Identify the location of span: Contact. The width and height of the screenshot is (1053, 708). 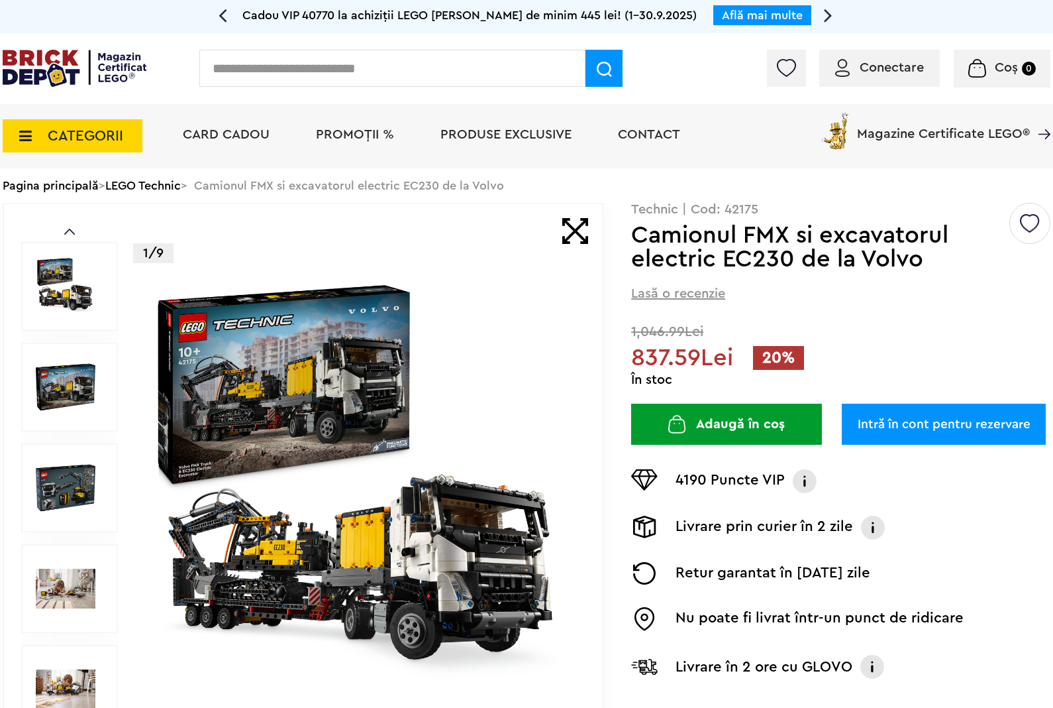
(649, 134).